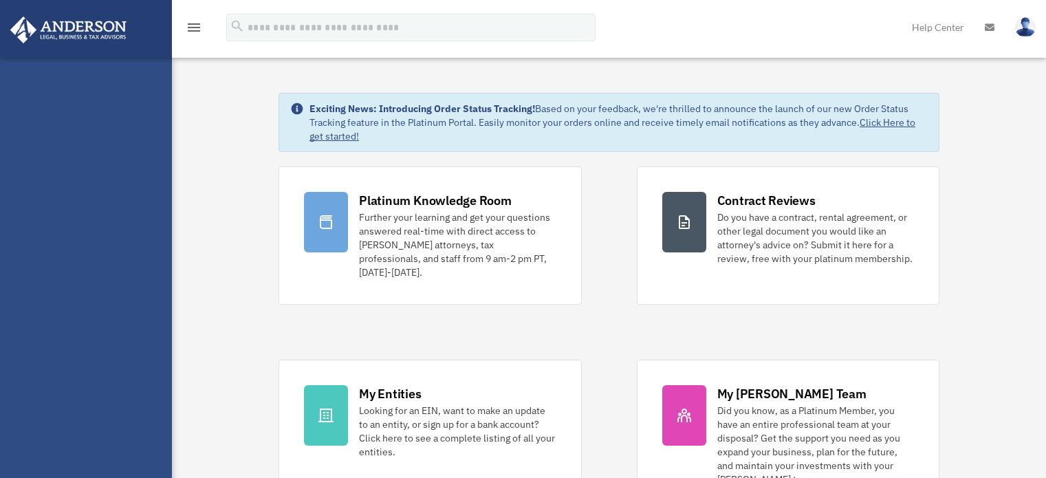 This screenshot has height=478, width=1046. I want to click on div: Contract Reviews, so click(766, 200).